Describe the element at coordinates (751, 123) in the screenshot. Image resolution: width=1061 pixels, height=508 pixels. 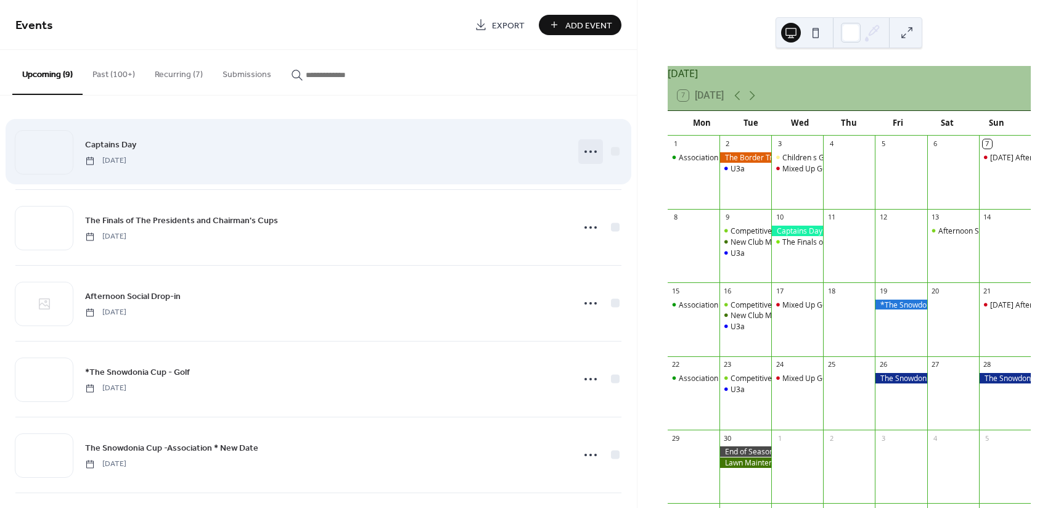
I see `div: Tue` at that location.